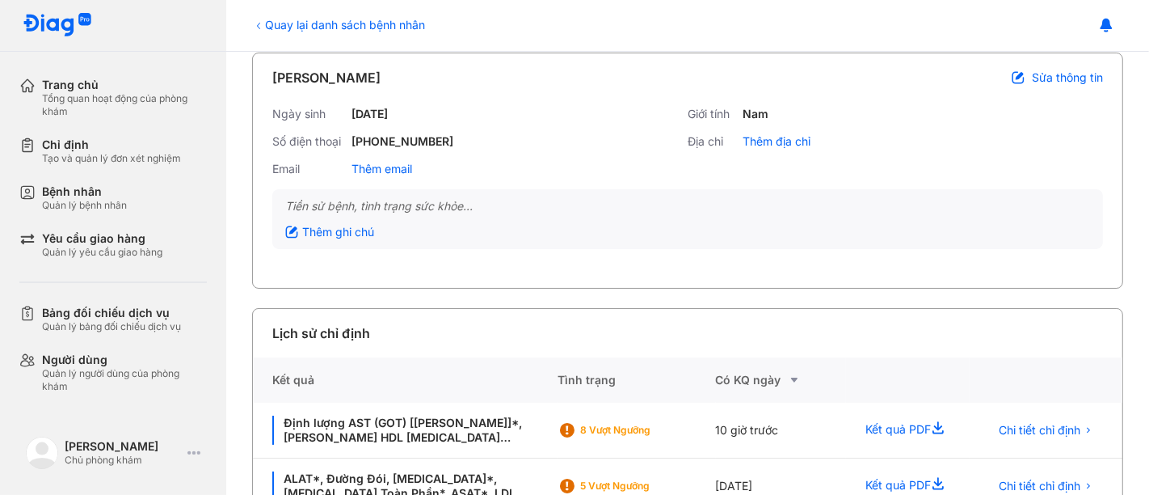  Describe the element at coordinates (405, 380) in the screenshot. I see `div: Kết quả` at that location.